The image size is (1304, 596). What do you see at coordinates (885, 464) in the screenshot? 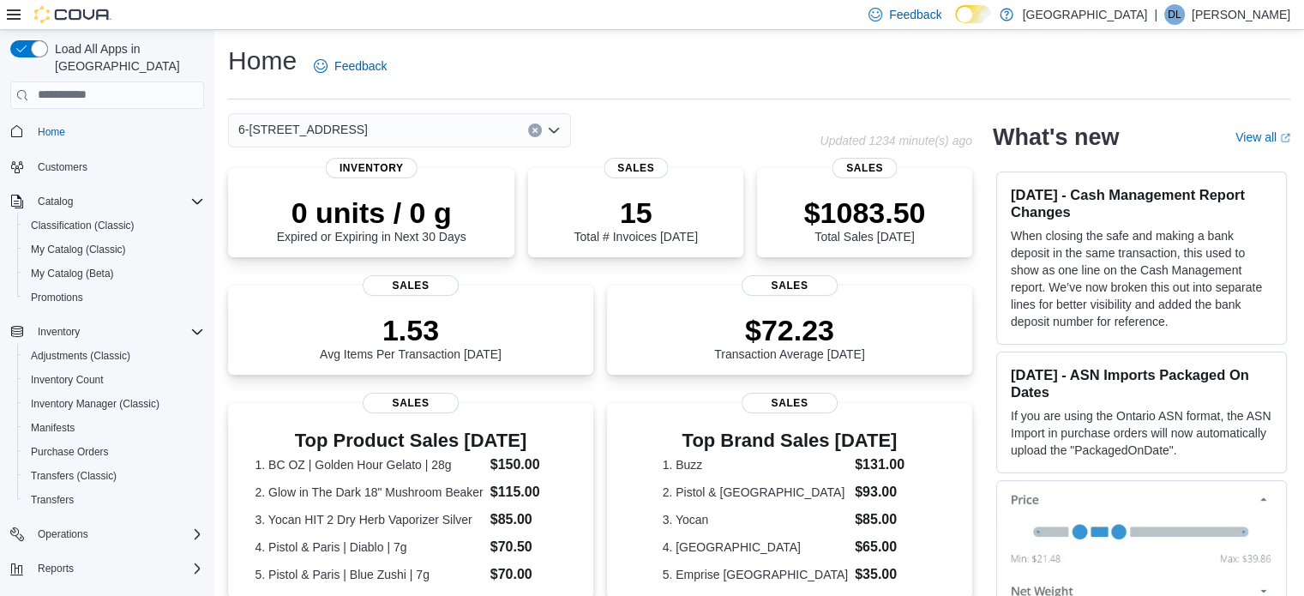
I see `dd: $131.00` at bounding box center [885, 464].